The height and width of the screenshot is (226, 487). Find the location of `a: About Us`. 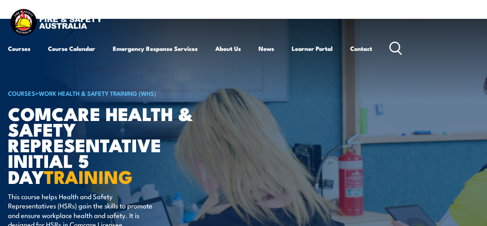

a: About Us is located at coordinates (228, 48).